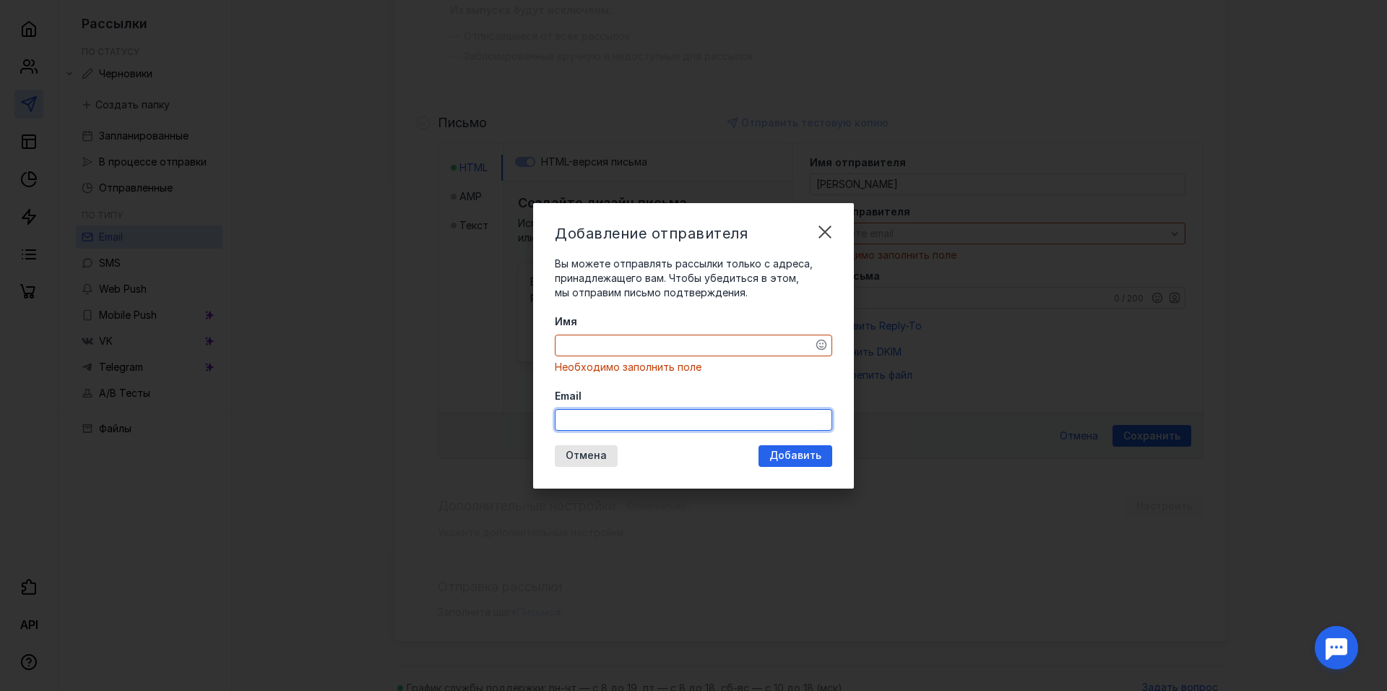  I want to click on span: Добавить, so click(795, 455).